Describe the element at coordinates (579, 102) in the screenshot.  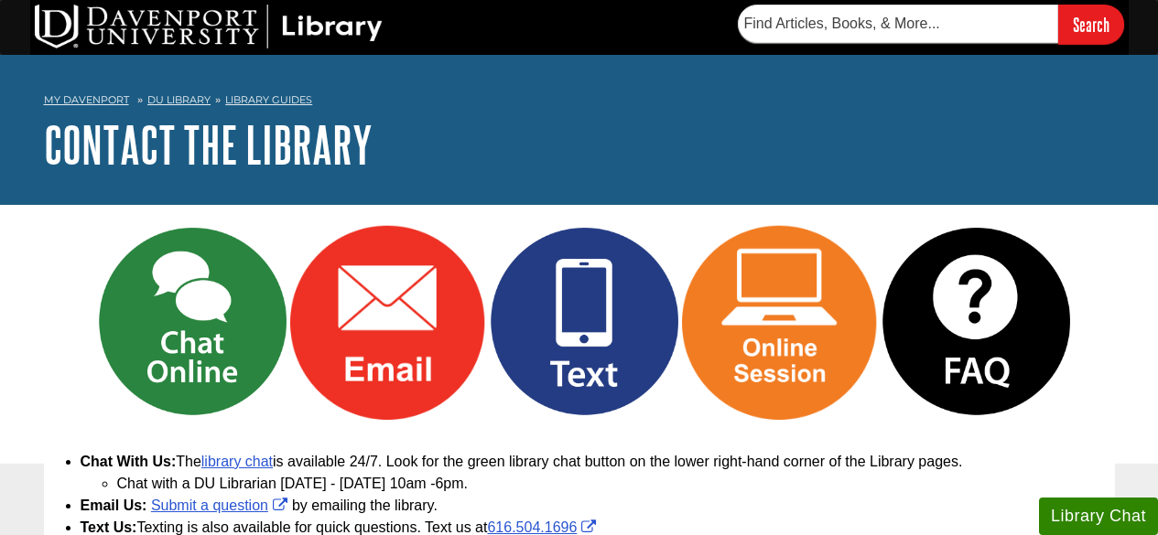
I see `nav: breadcrumb` at that location.